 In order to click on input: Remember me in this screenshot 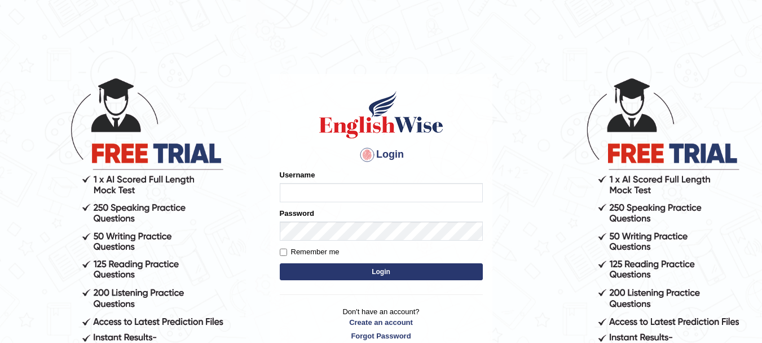, I will do `click(283, 252)`.